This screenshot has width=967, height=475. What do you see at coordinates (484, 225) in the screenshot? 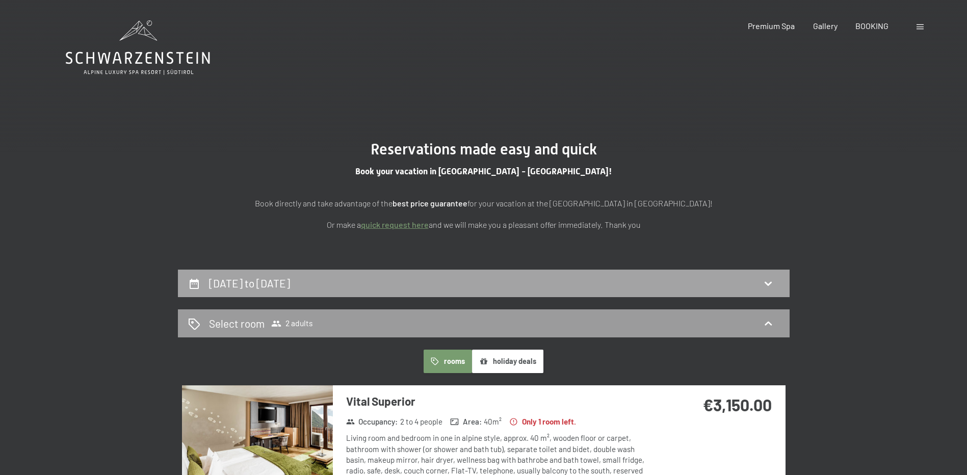
I see `p: Or make a and we will make you a pleasant offer immediately. Thank you` at bounding box center [484, 225].